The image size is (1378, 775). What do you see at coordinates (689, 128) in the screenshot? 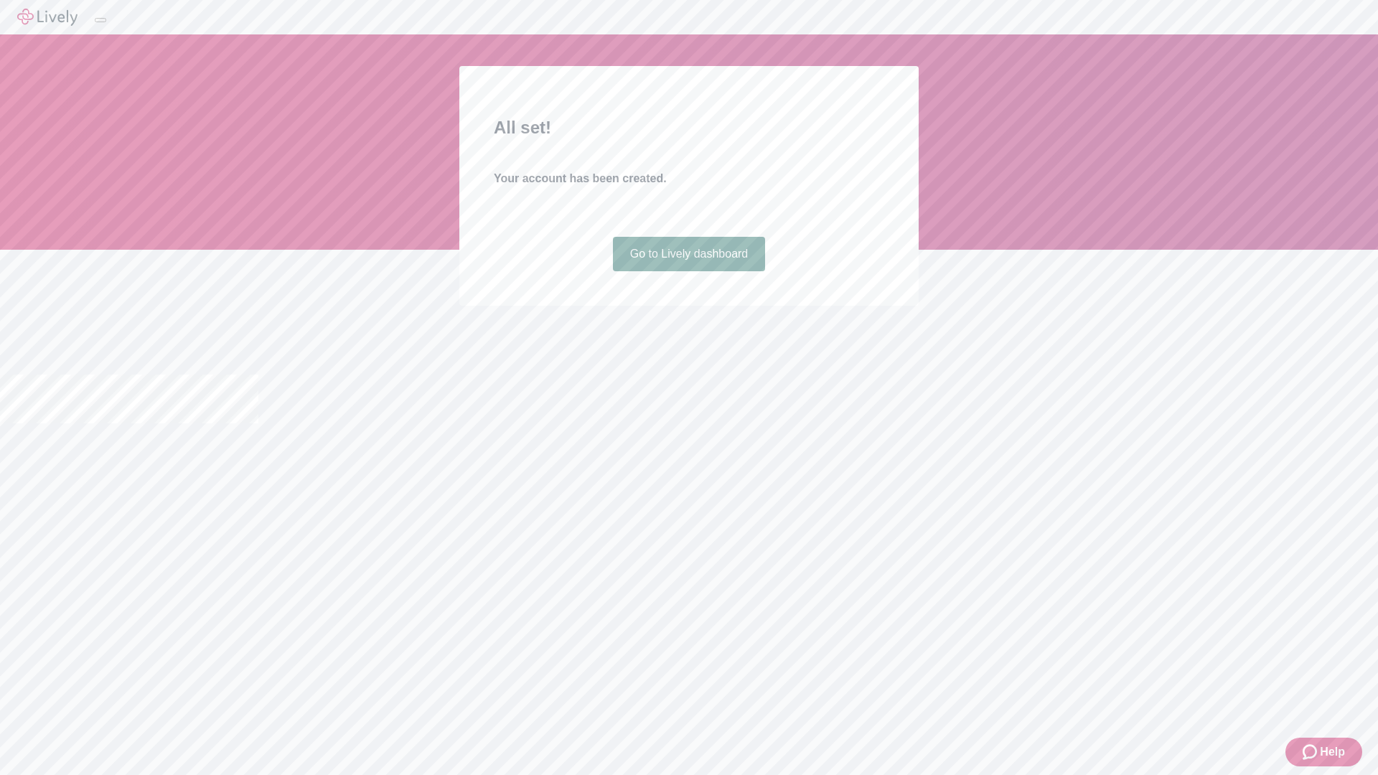
I see `h2: All set!` at bounding box center [689, 128].